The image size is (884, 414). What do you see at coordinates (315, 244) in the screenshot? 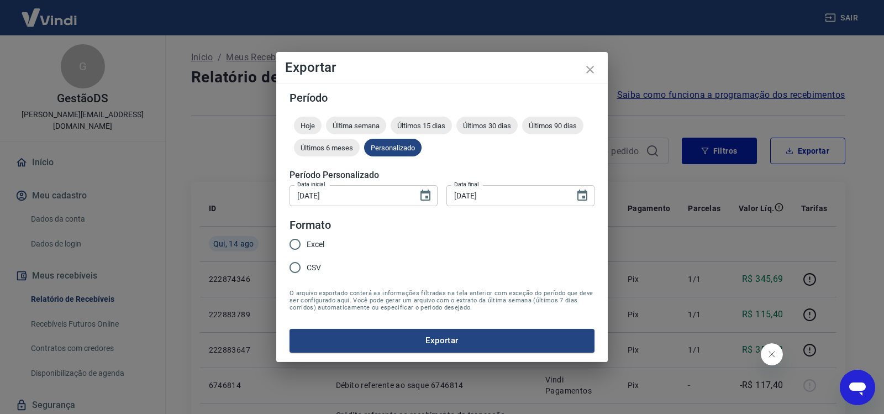
I see `span: Excel` at bounding box center [315, 244].